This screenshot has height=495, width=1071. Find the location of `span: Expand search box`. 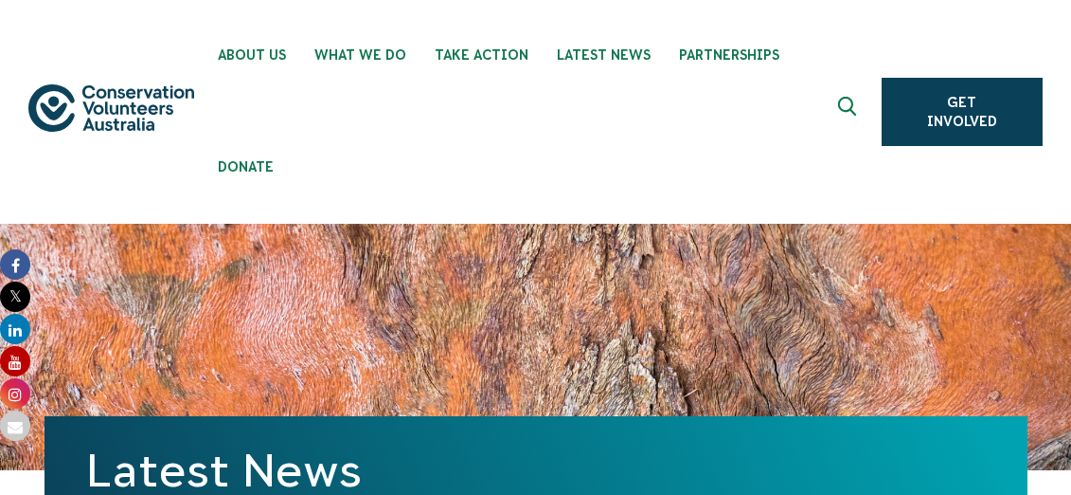

span: Expand search box is located at coordinates (849, 112).